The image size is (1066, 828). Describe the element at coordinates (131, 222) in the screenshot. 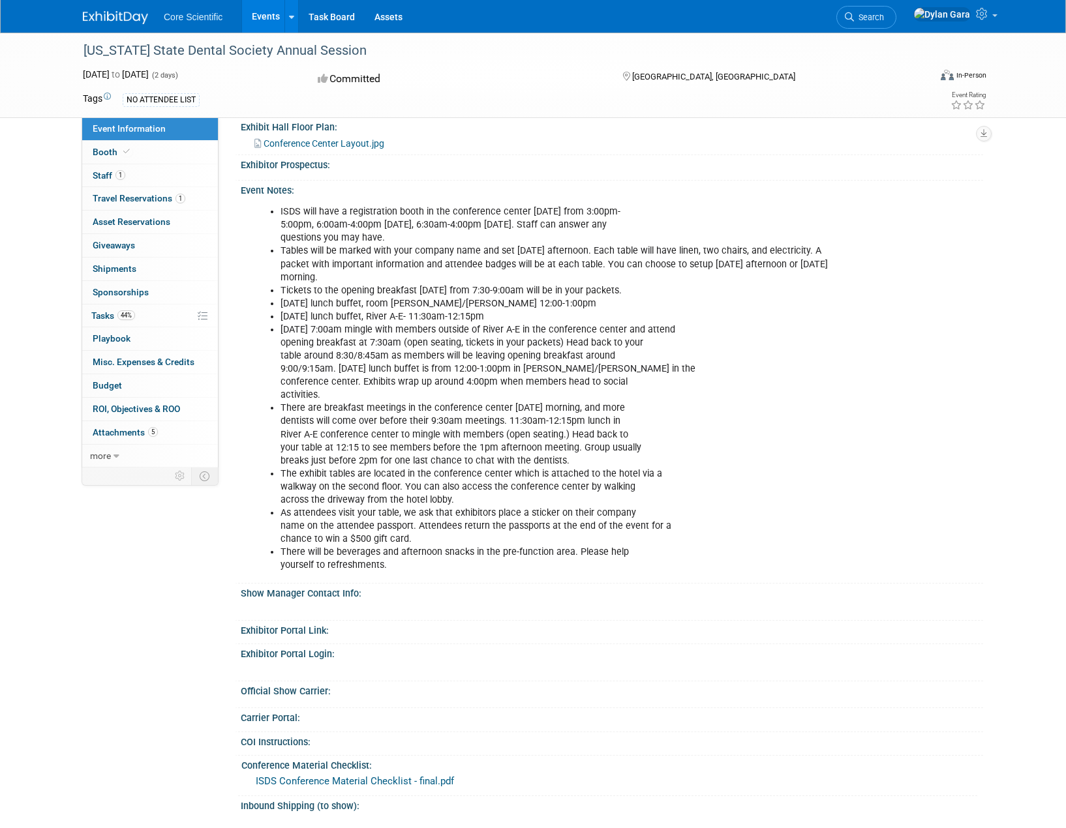

I see `span: Asset Reservations` at that location.